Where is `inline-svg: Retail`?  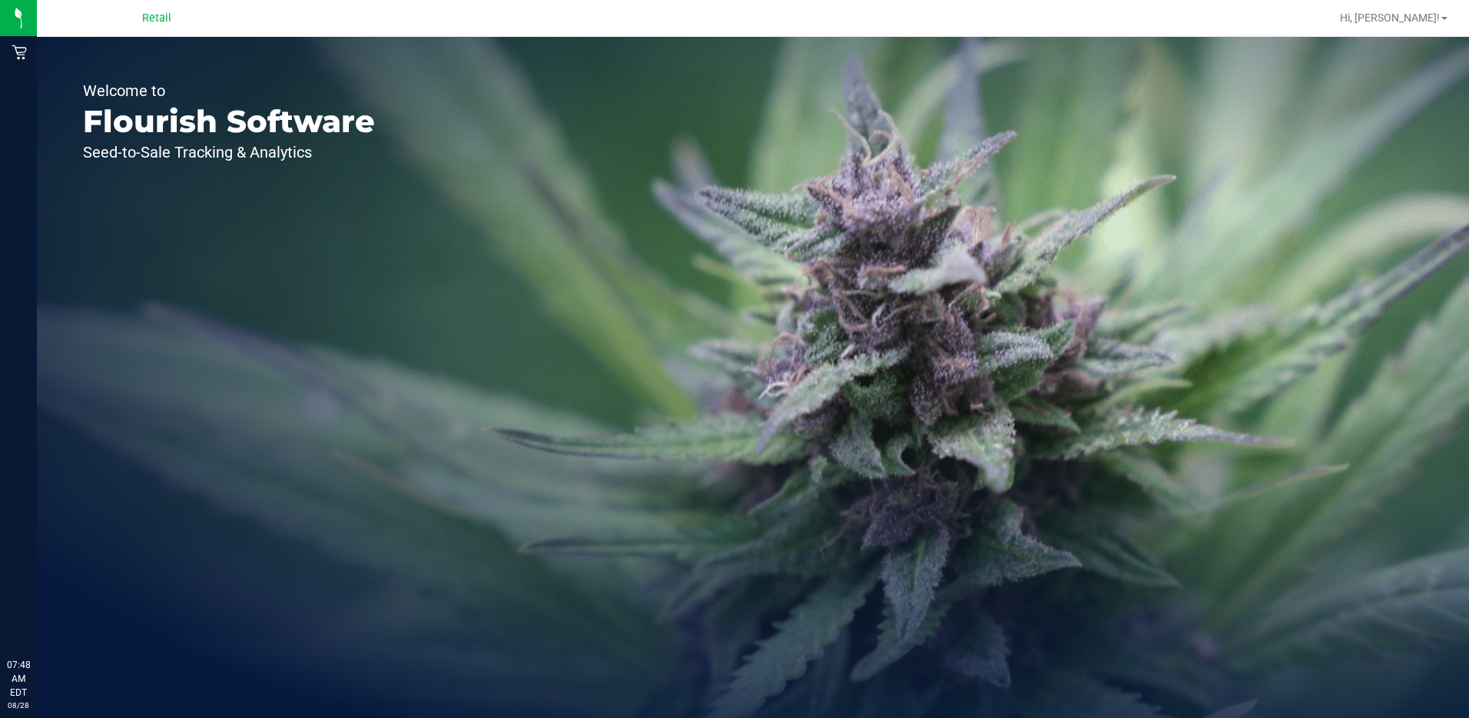 inline-svg: Retail is located at coordinates (19, 52).